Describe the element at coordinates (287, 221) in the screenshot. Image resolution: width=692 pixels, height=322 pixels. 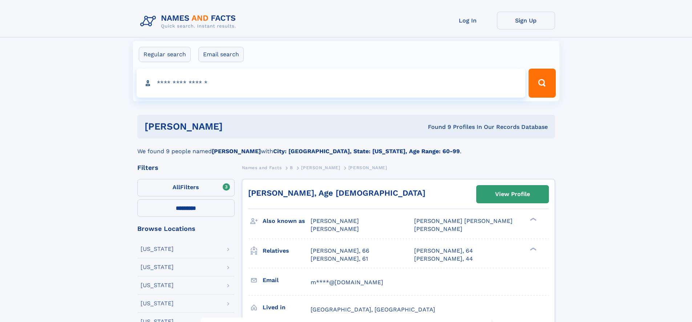
I see `h3: Also known as` at that location.